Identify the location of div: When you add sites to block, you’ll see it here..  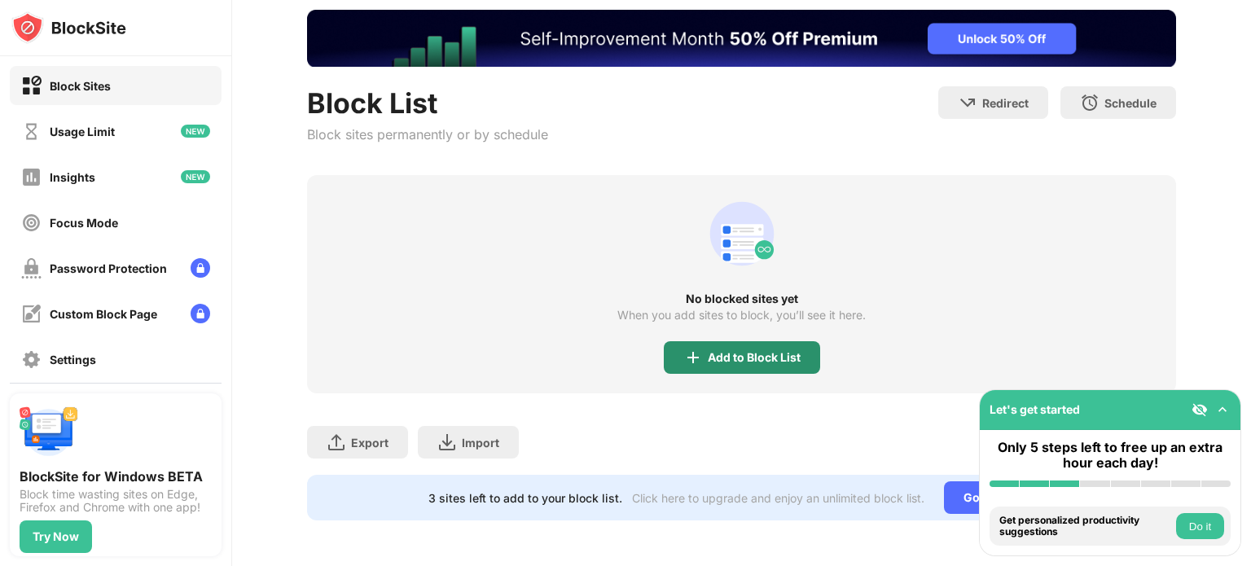
(741, 315).